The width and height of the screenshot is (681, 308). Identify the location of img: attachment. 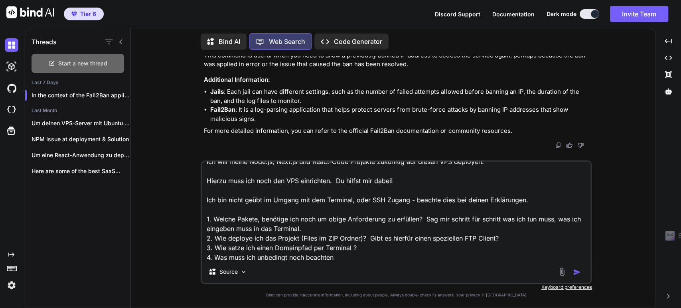
(562, 272).